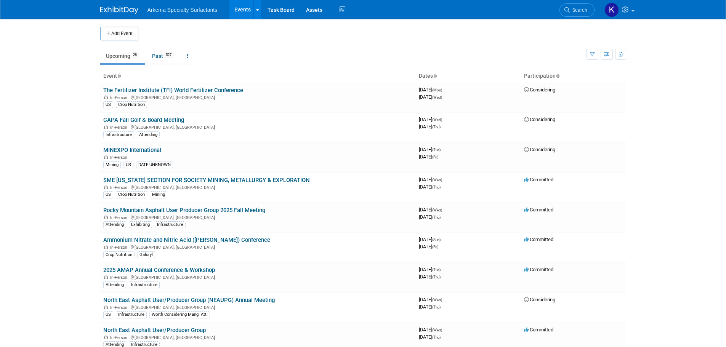  I want to click on div: Exhibiting, so click(140, 225).